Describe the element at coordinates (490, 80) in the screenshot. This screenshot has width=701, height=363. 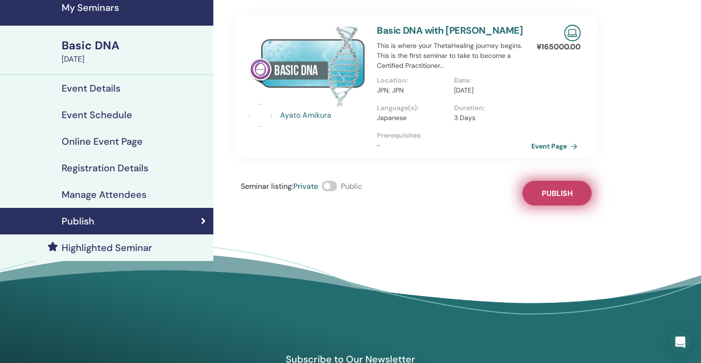
I see `p: Date :` at that location.